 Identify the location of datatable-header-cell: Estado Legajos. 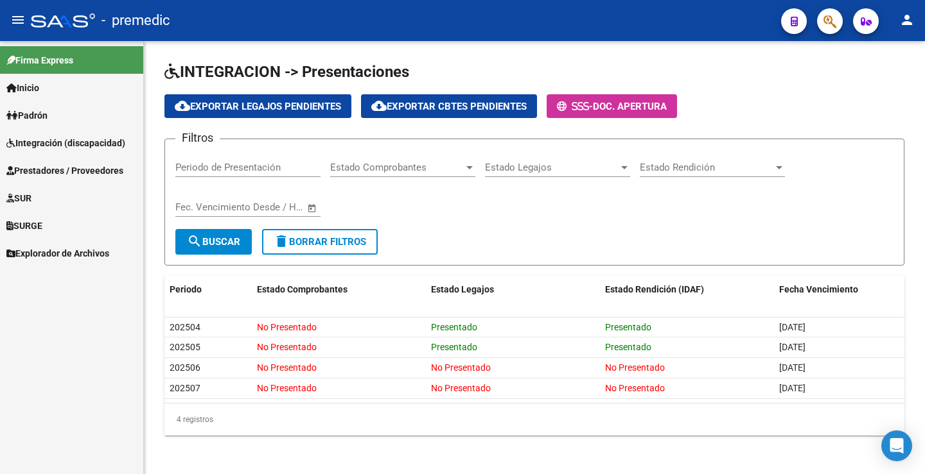
(512, 290).